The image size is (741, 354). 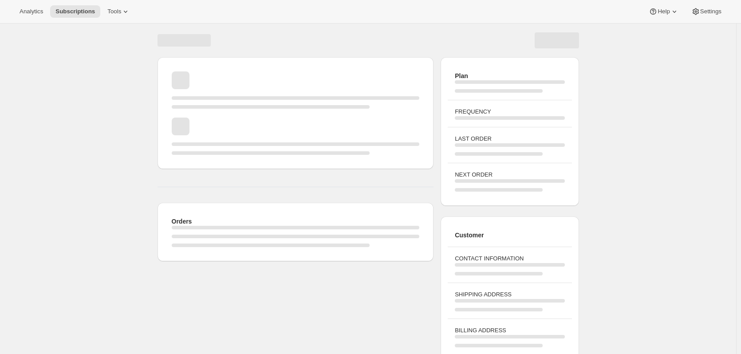 I want to click on button: Help, so click(x=663, y=12).